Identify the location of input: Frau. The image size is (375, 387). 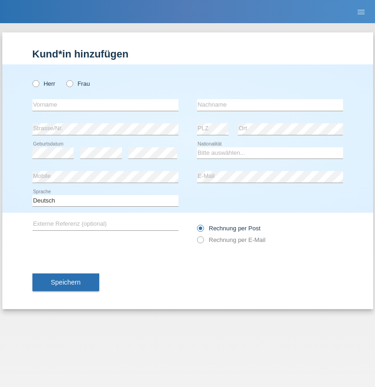
(69, 83).